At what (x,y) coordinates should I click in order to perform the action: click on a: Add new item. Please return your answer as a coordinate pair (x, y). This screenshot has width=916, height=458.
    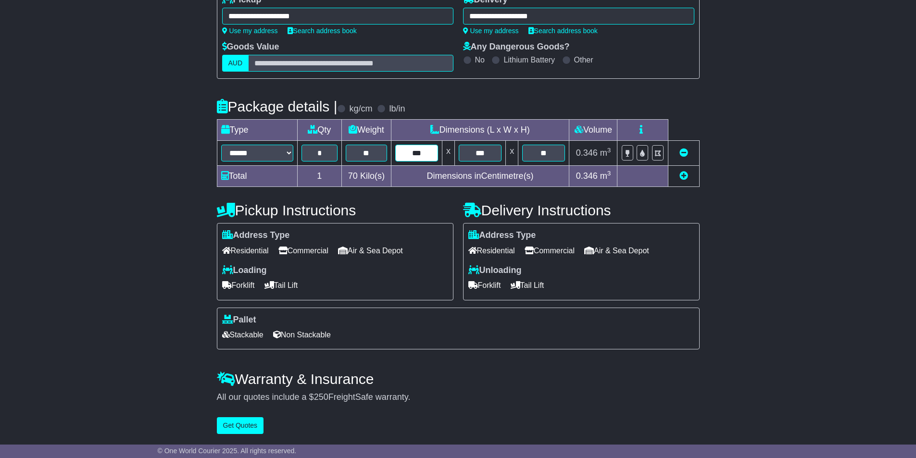
    Looking at the image, I should click on (683, 176).